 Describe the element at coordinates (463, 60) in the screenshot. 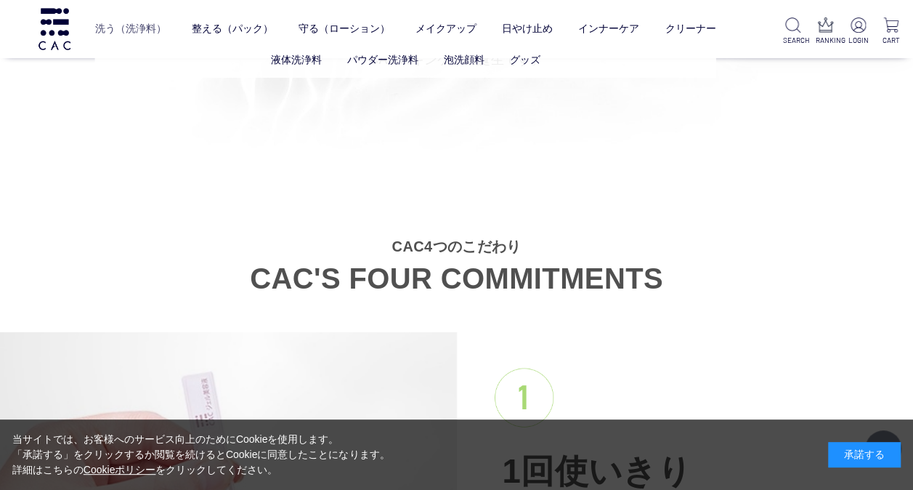

I see `a: 泡洗顔料` at that location.